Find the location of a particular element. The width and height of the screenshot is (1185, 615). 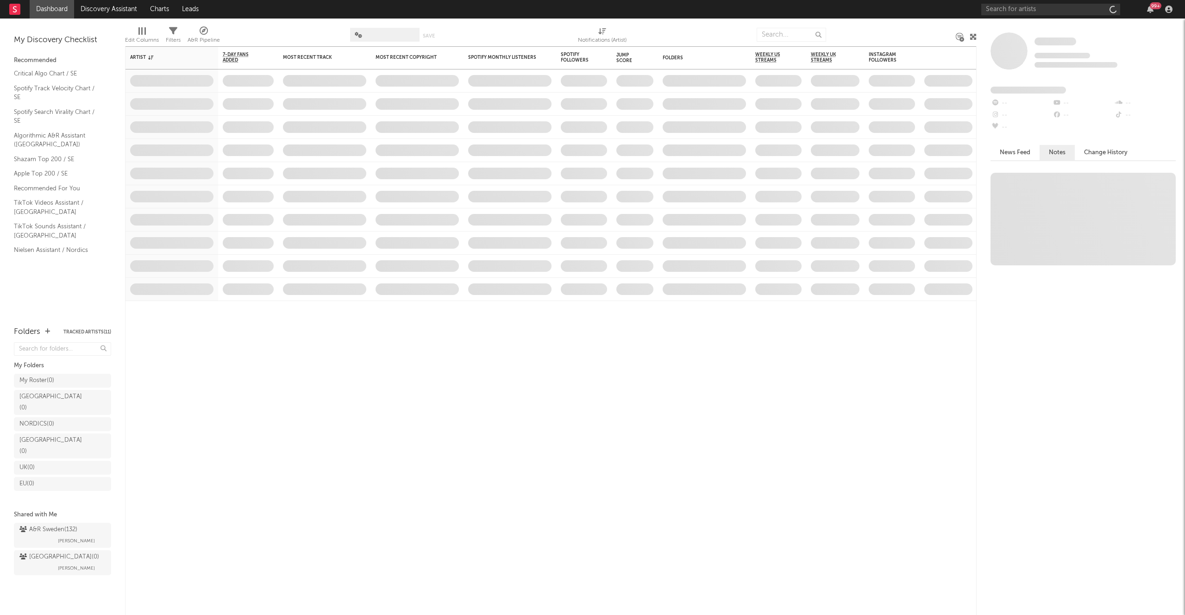

div: Spotify Monthly Listeners is located at coordinates (503, 57).